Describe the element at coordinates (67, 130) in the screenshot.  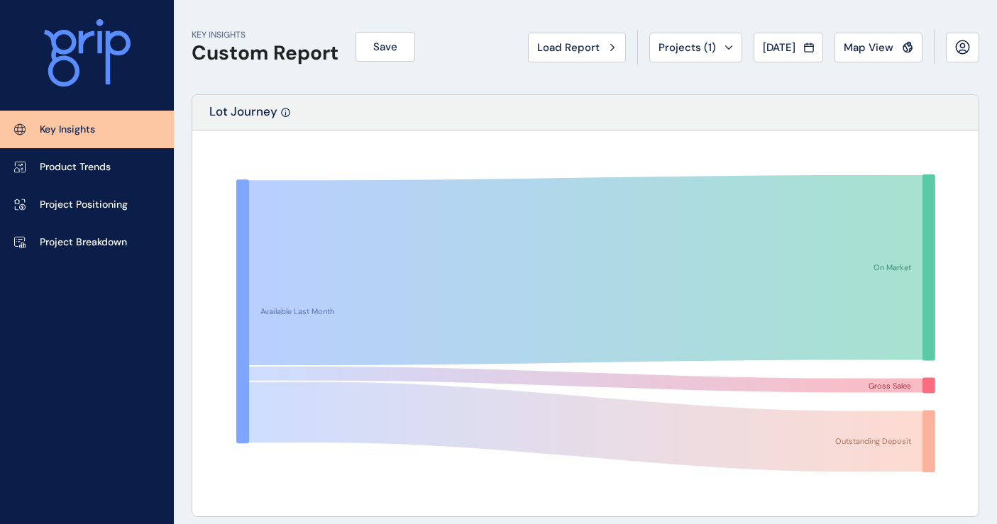
I see `p: Key Insights` at that location.